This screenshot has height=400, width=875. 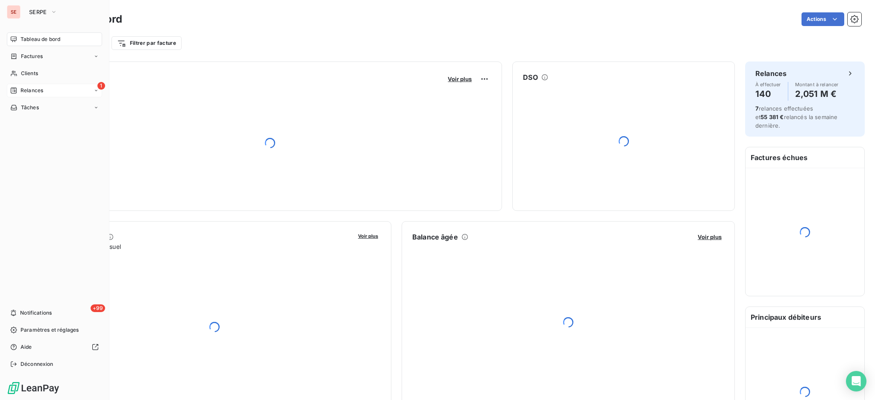 I want to click on span: Montant à relancer, so click(x=817, y=85).